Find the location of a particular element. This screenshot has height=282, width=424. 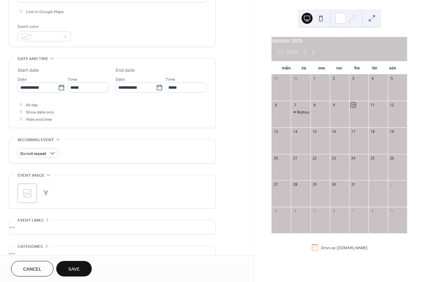

span: Hide end time is located at coordinates (39, 119).